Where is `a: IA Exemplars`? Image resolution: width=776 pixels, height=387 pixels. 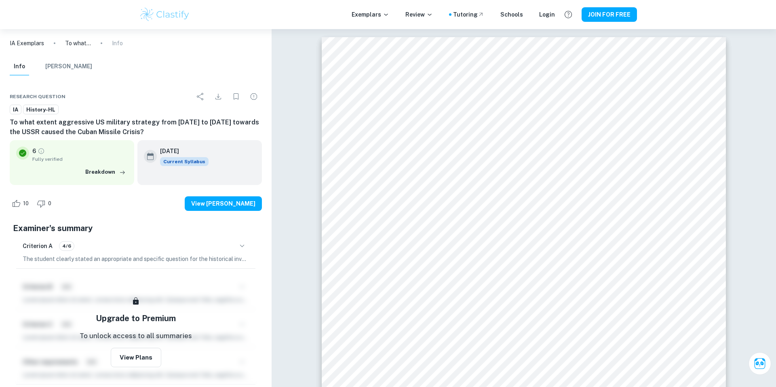 a: IA Exemplars is located at coordinates (27, 43).